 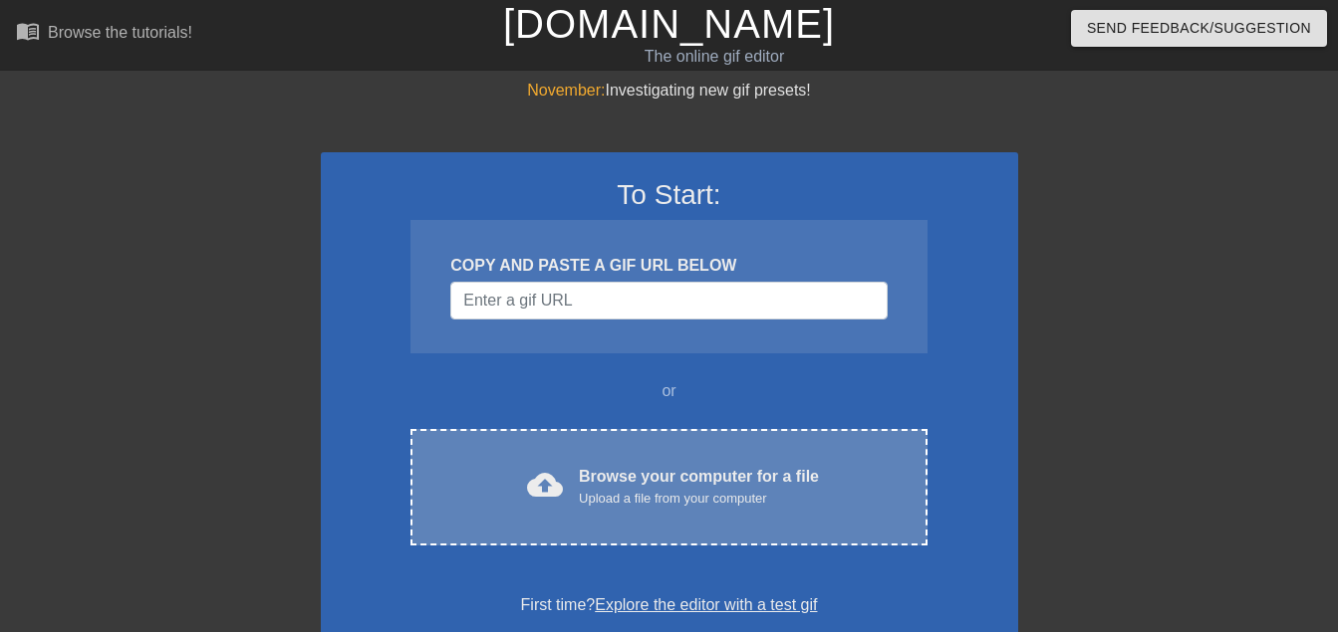 What do you see at coordinates (104, 34) in the screenshot?
I see `a: Browse the tutorials!` at bounding box center [104, 34].